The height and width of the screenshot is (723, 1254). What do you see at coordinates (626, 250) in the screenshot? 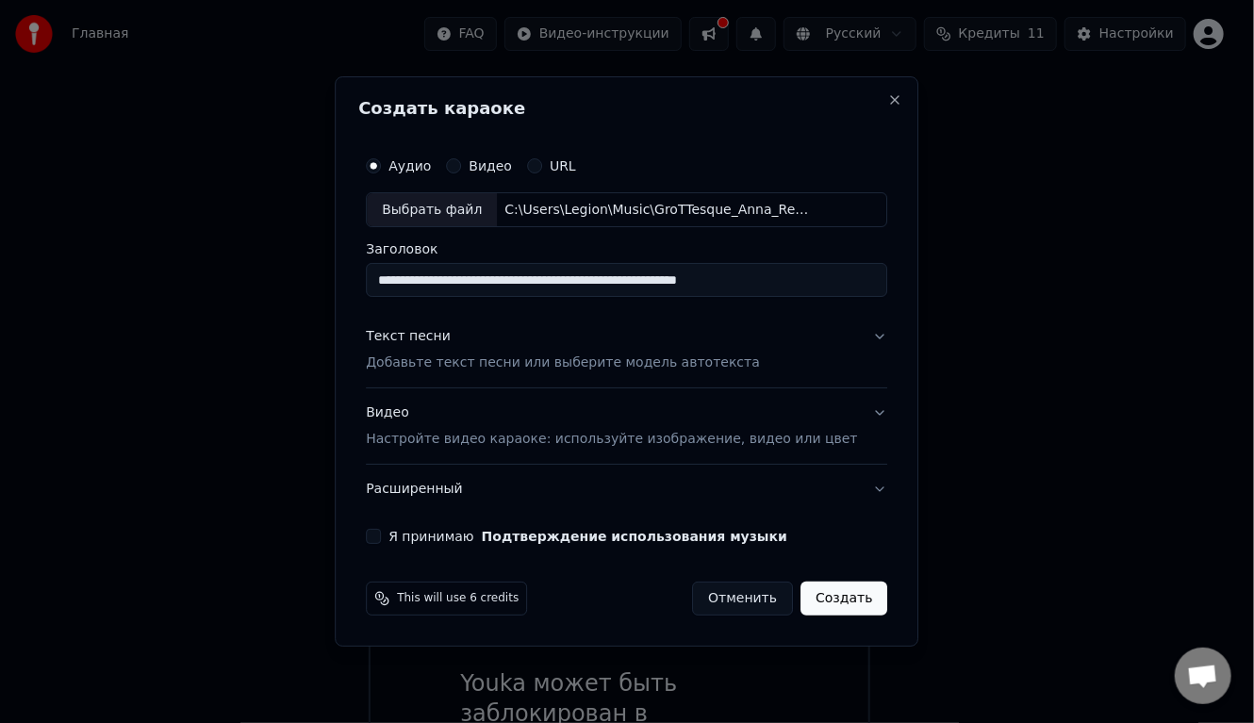
I see `label: Заголовок` at bounding box center [626, 250].